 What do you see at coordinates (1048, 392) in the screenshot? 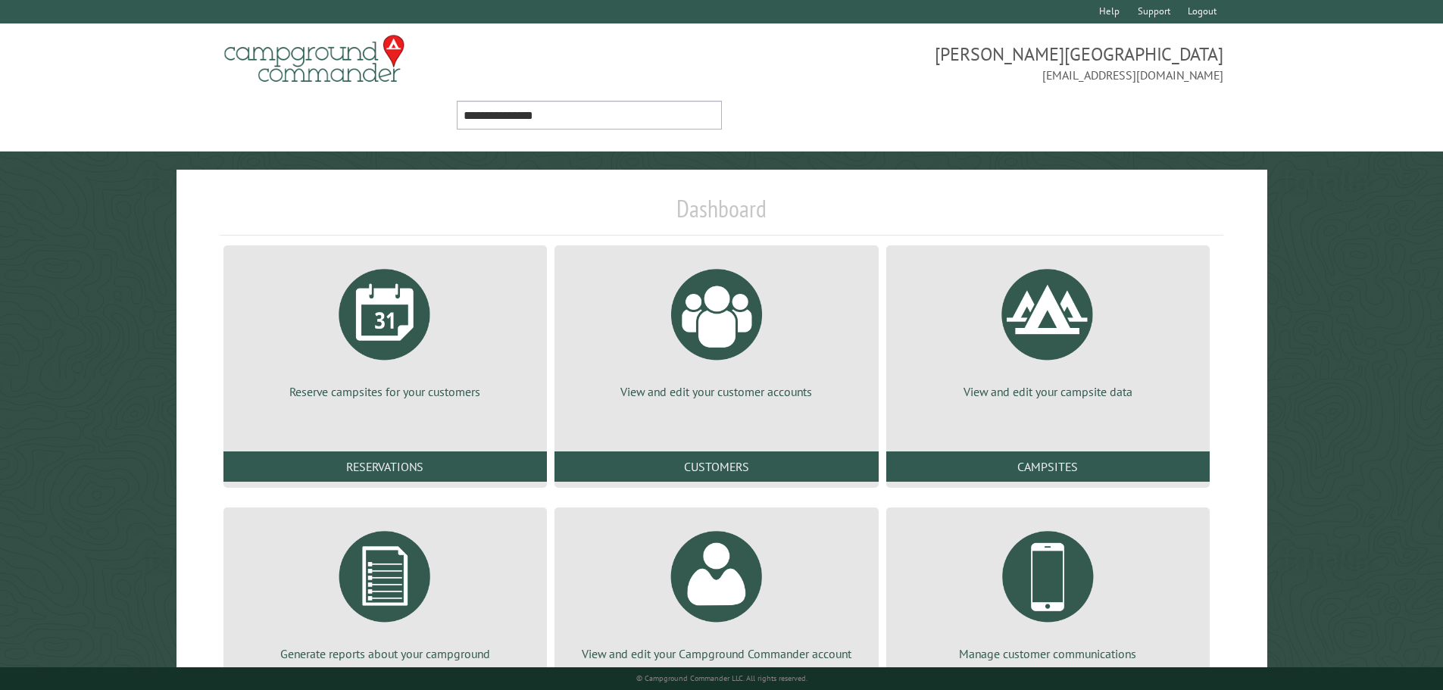
I see `p: View and edit your campsite data` at bounding box center [1048, 392].